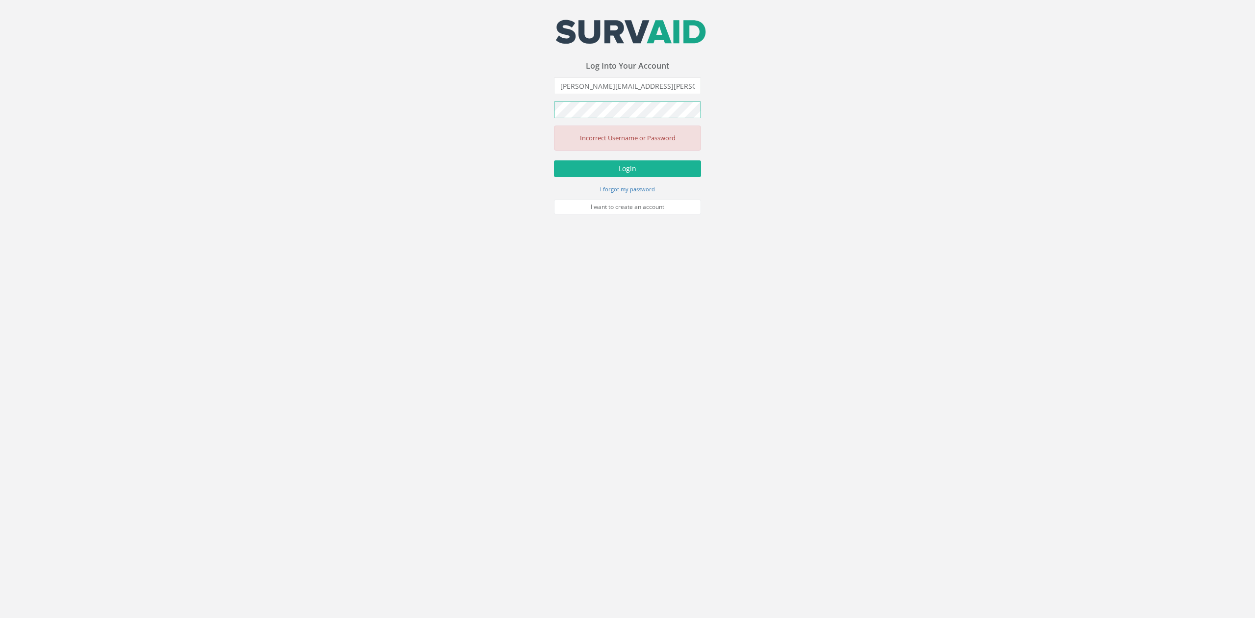  What do you see at coordinates (628, 189) in the screenshot?
I see `a: I forgot my password` at bounding box center [628, 189].